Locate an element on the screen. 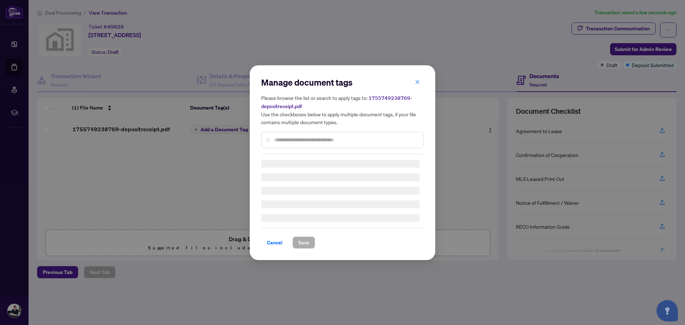 This screenshot has height=325, width=685. button: Open asap is located at coordinates (667, 311).